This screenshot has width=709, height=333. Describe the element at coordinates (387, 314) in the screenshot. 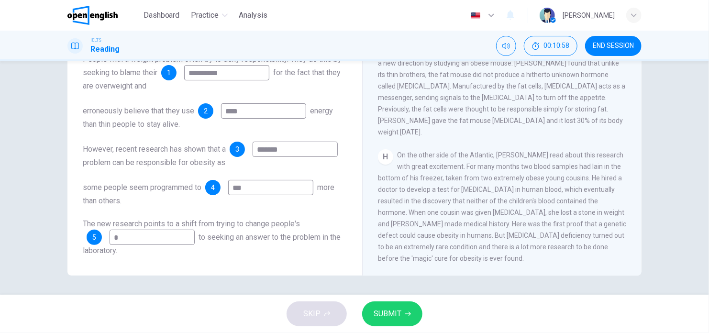

I see `span: SUBMIT` at that location.